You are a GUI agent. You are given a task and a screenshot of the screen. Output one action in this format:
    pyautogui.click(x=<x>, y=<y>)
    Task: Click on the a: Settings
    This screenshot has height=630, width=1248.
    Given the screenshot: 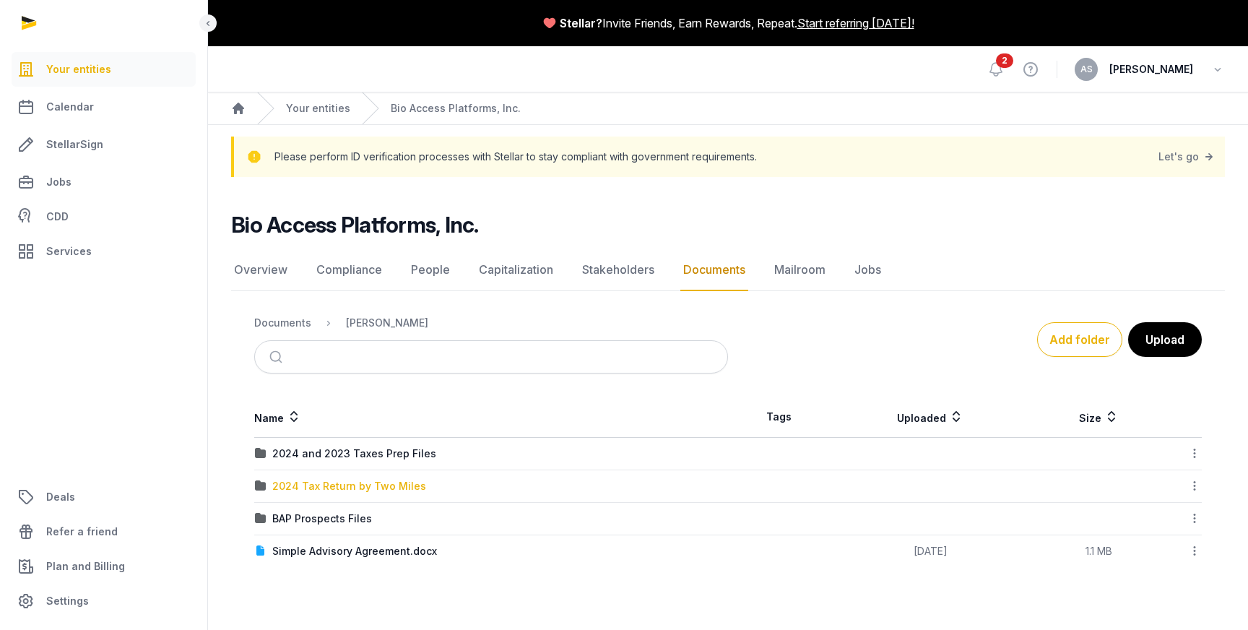 What is the action you would take?
    pyautogui.click(x=103, y=601)
    